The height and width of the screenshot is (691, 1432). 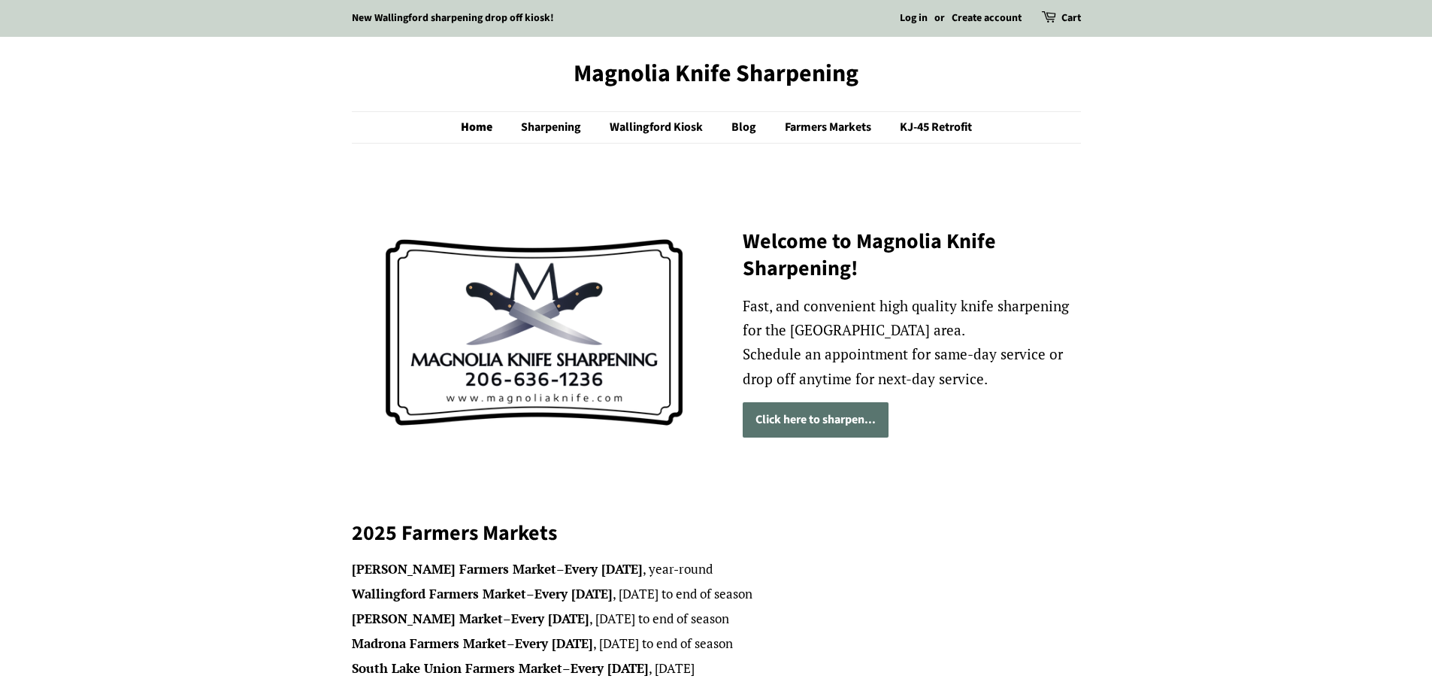 I want to click on a: Home, so click(x=484, y=127).